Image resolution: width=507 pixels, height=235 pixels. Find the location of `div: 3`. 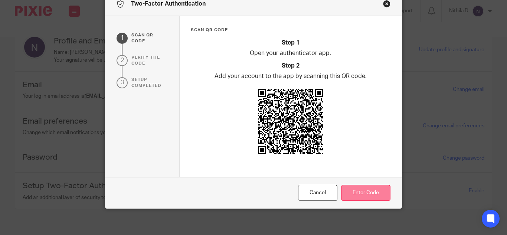

div: 3 is located at coordinates (122, 83).